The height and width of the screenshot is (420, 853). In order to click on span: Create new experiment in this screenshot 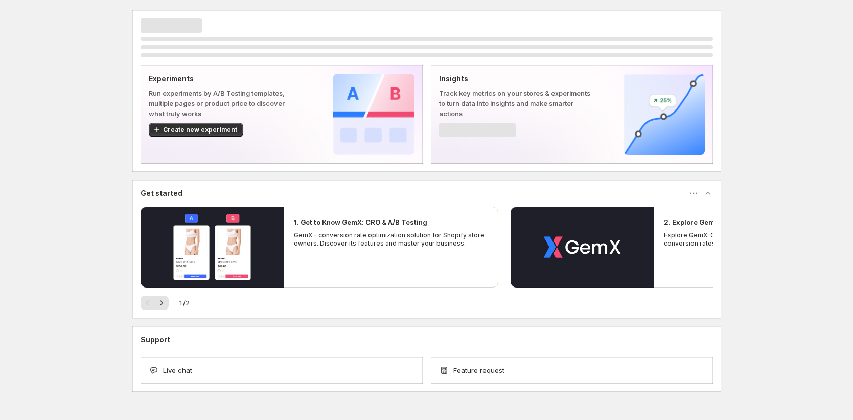, I will do `click(200, 130)`.